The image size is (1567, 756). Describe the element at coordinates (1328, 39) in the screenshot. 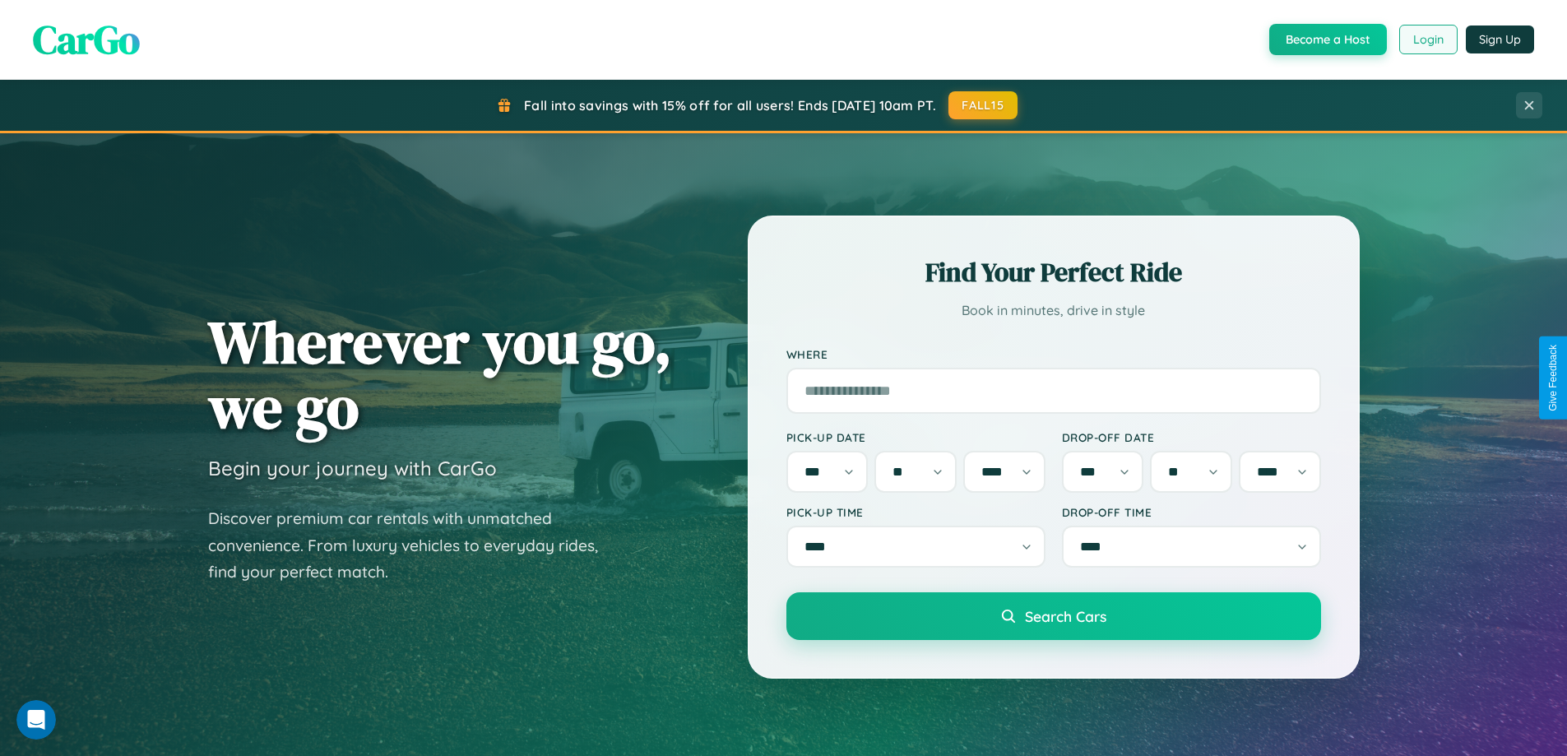

I see `button: Become a Host` at that location.